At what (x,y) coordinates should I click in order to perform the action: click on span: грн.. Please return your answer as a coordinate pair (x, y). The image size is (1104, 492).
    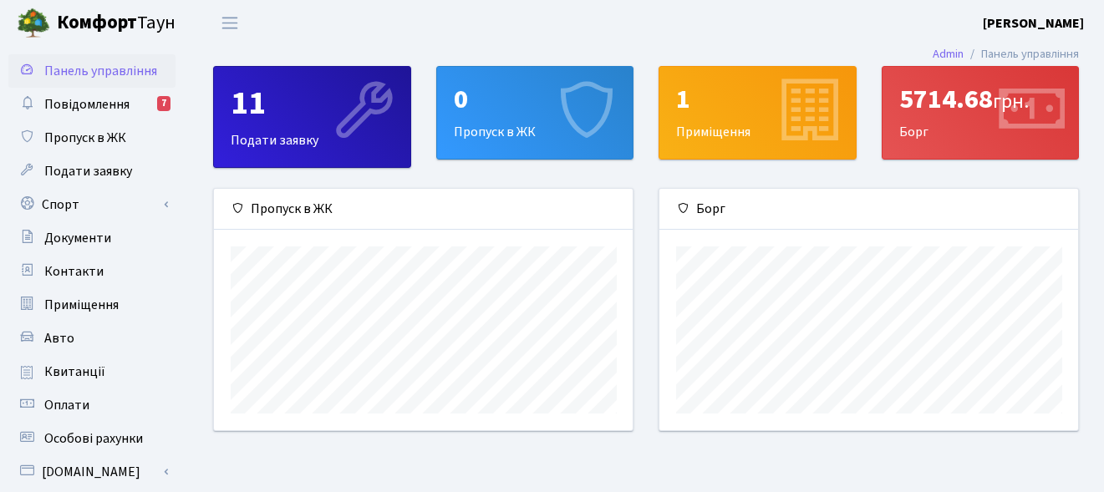
    Looking at the image, I should click on (1011, 101).